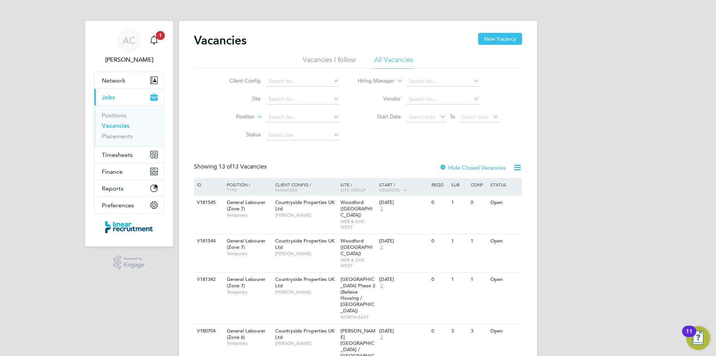 This screenshot has width=716, height=356. What do you see at coordinates (113, 80) in the screenshot?
I see `span: Network` at bounding box center [113, 80].